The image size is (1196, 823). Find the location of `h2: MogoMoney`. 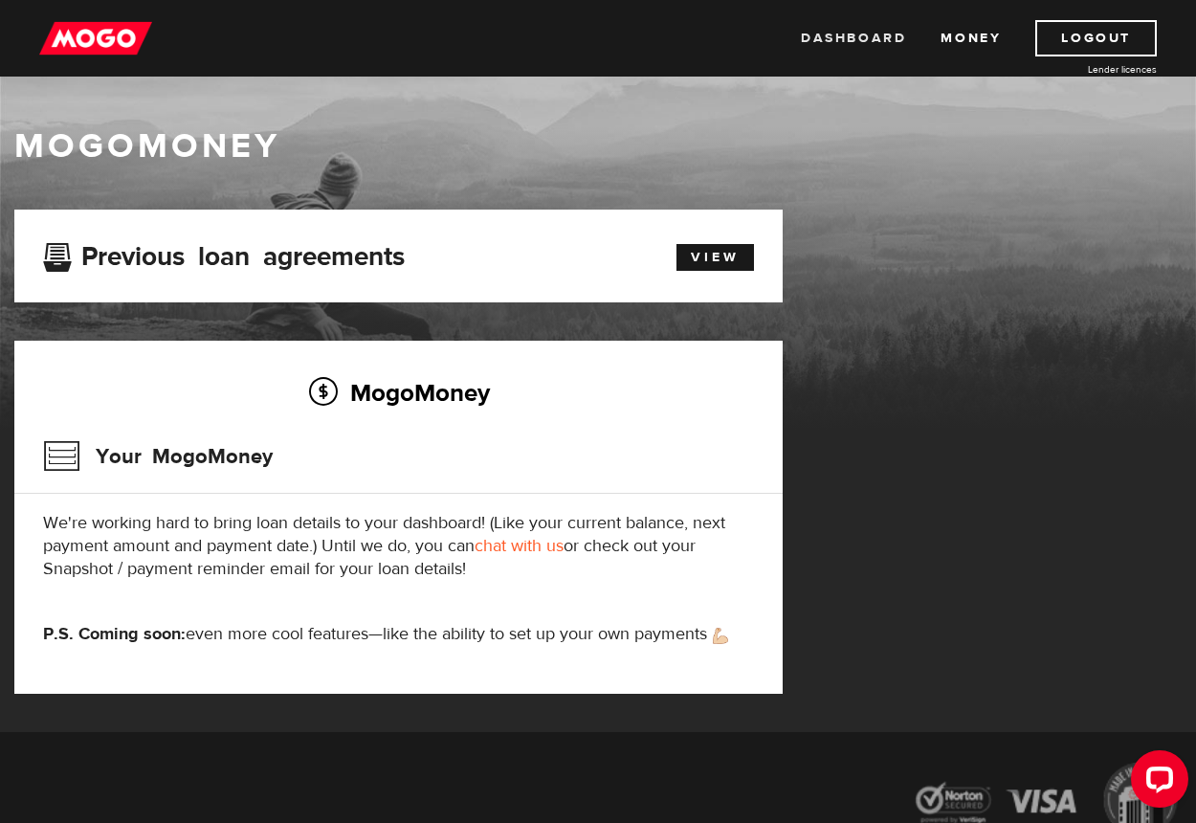

h2: MogoMoney is located at coordinates (398, 392).